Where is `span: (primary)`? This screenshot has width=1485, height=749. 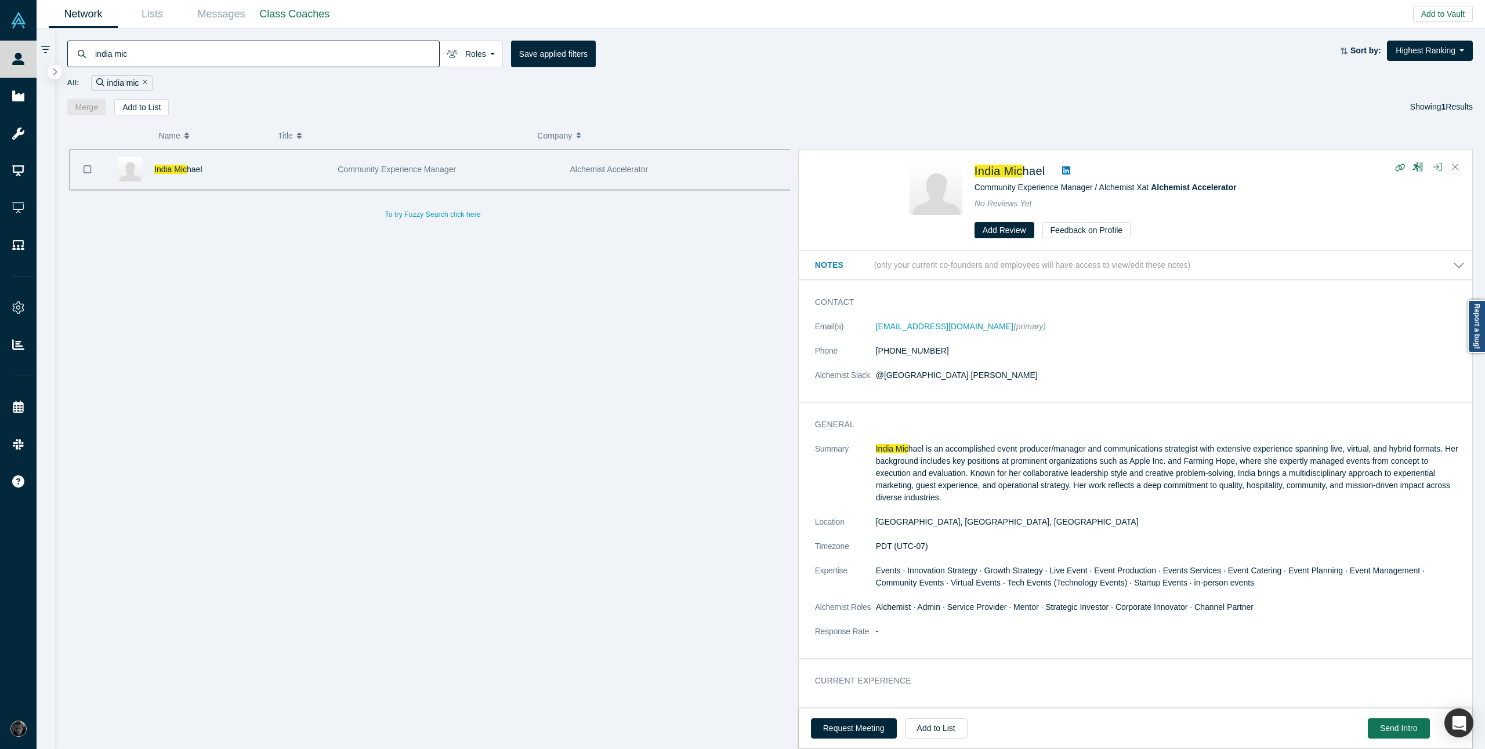 span: (primary) is located at coordinates (1030, 327).